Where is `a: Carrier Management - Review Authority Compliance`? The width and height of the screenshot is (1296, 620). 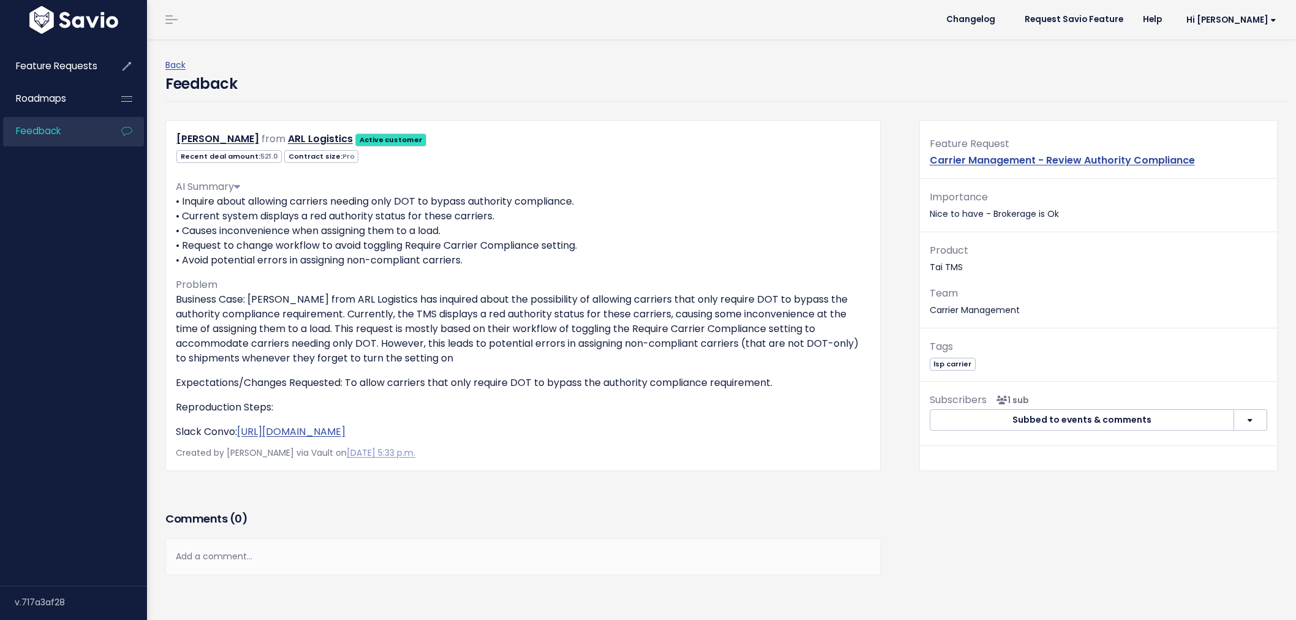
a: Carrier Management - Review Authority Compliance is located at coordinates (1062, 160).